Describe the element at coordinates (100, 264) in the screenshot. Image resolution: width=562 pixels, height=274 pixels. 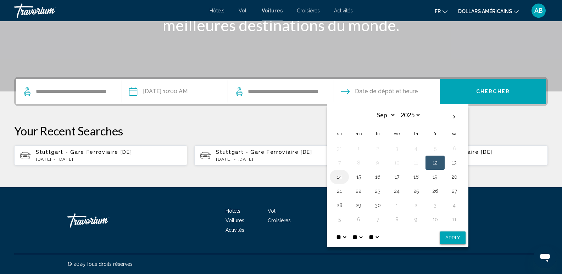
I see `font: © 2025 Tous droits réservés.` at that location.